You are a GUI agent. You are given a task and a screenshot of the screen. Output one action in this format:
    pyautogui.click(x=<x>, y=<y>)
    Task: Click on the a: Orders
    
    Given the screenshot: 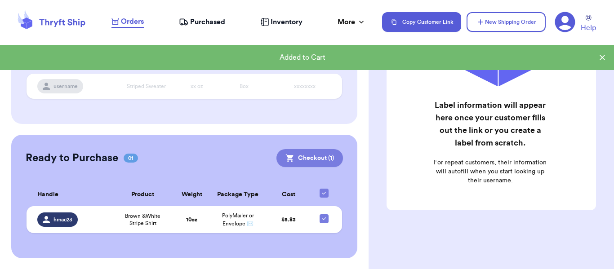 What is the action you would take?
    pyautogui.click(x=128, y=22)
    